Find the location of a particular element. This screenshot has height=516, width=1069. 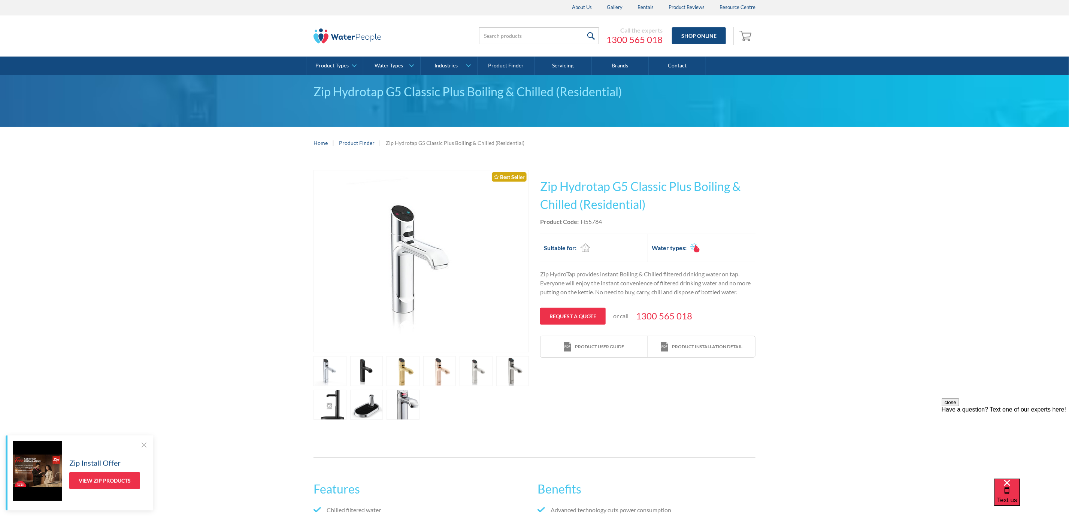

span: Text us is located at coordinates (13, 21).